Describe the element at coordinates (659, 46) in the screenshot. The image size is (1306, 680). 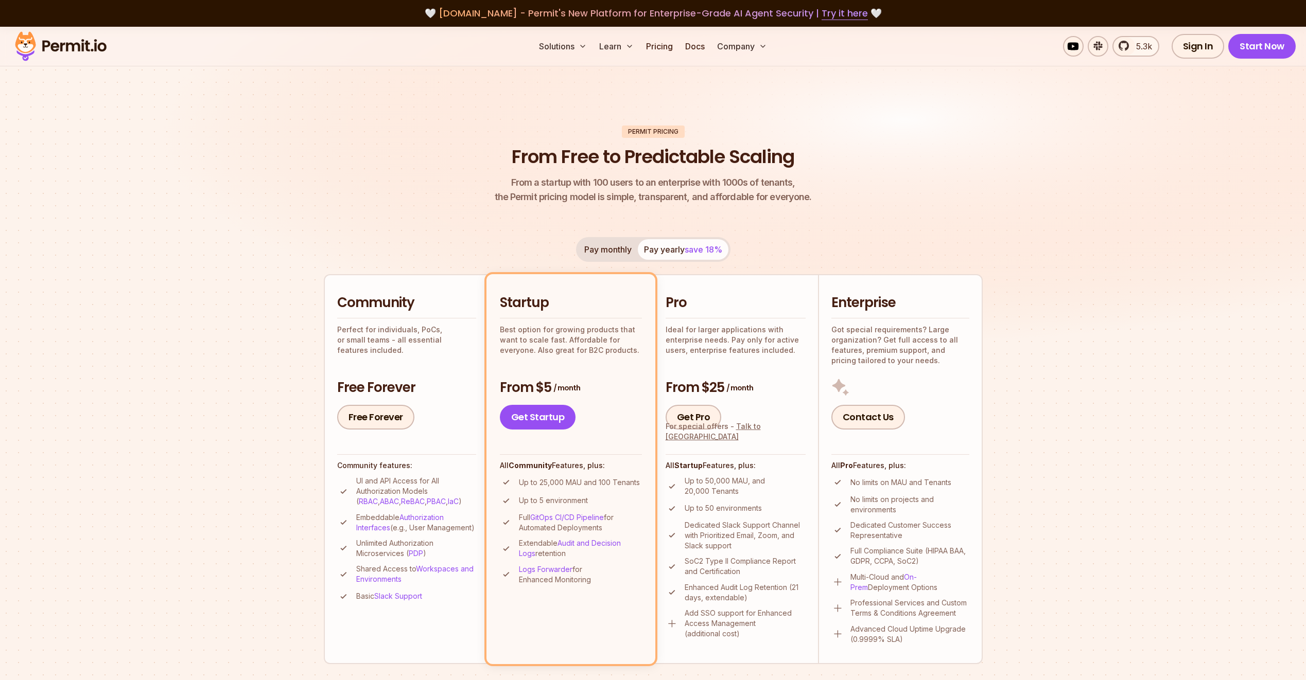
I see `a: Pricing` at that location.